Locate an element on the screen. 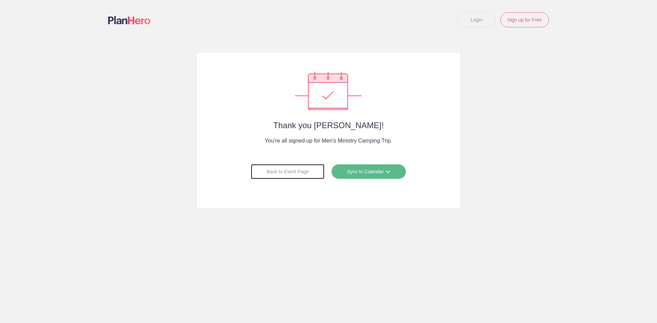 The height and width of the screenshot is (323, 657). a: Sync to Calendar is located at coordinates (369, 172).